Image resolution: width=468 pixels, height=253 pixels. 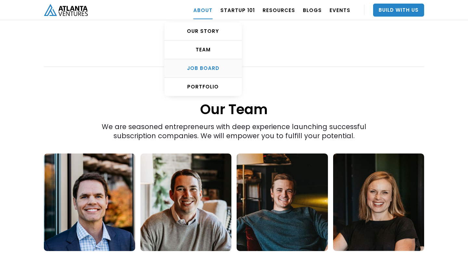 I want to click on a: Build With Us, so click(x=399, y=10).